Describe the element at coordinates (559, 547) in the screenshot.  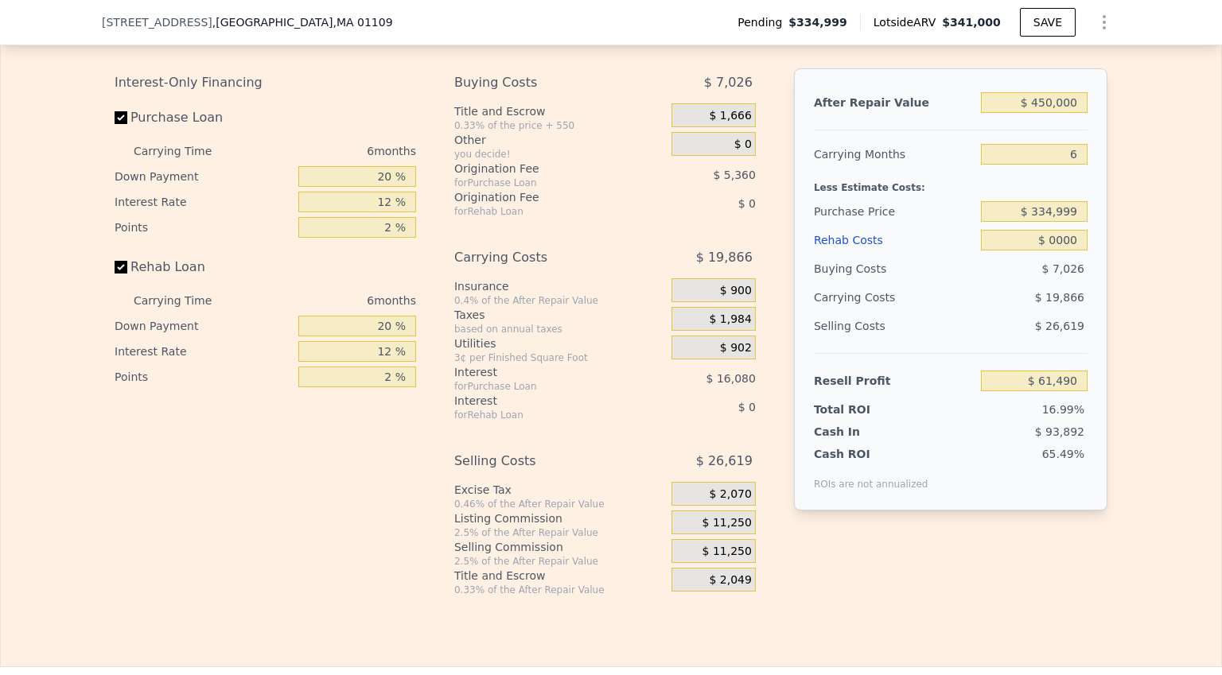
I see `div: Selling Commission` at that location.